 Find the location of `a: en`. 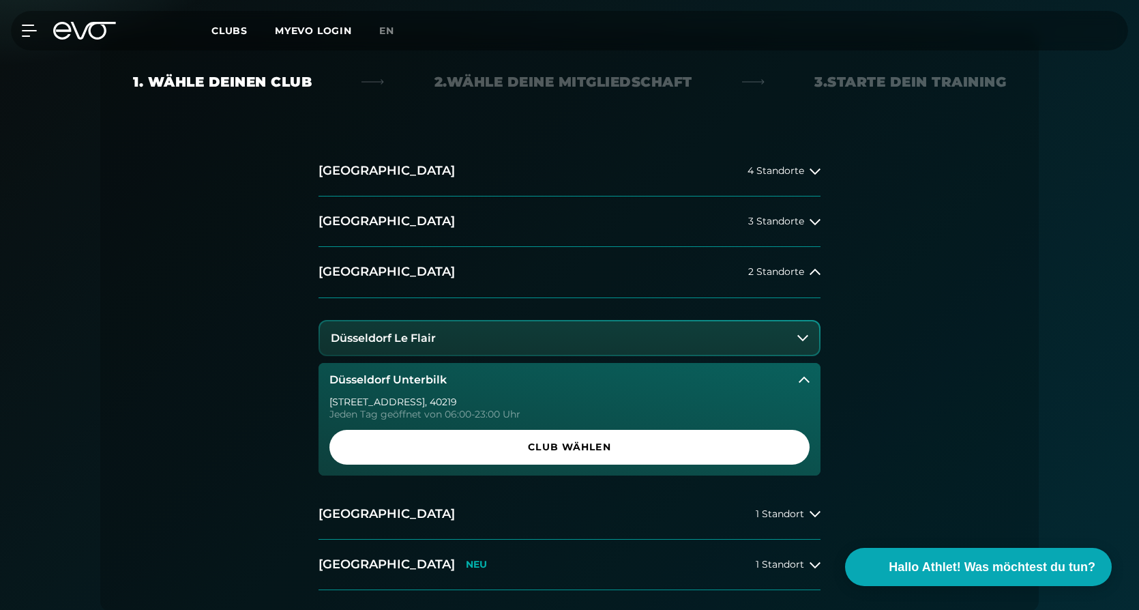

a: en is located at coordinates (395, 31).